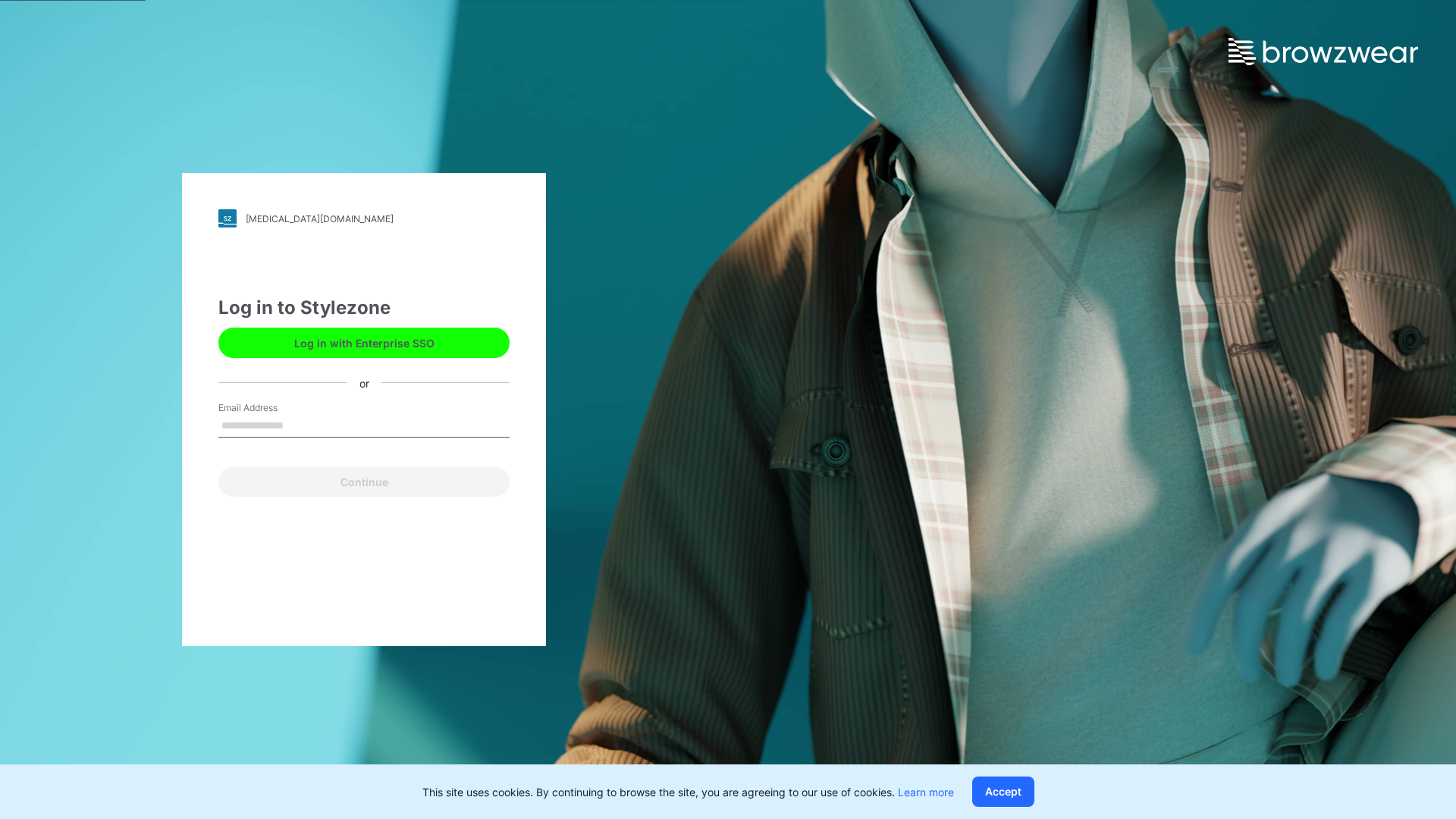  Describe the element at coordinates (688, 792) in the screenshot. I see `p: This site uses cookies. By continuing to browse the site, you are agreeing to our use of cookies.` at that location.